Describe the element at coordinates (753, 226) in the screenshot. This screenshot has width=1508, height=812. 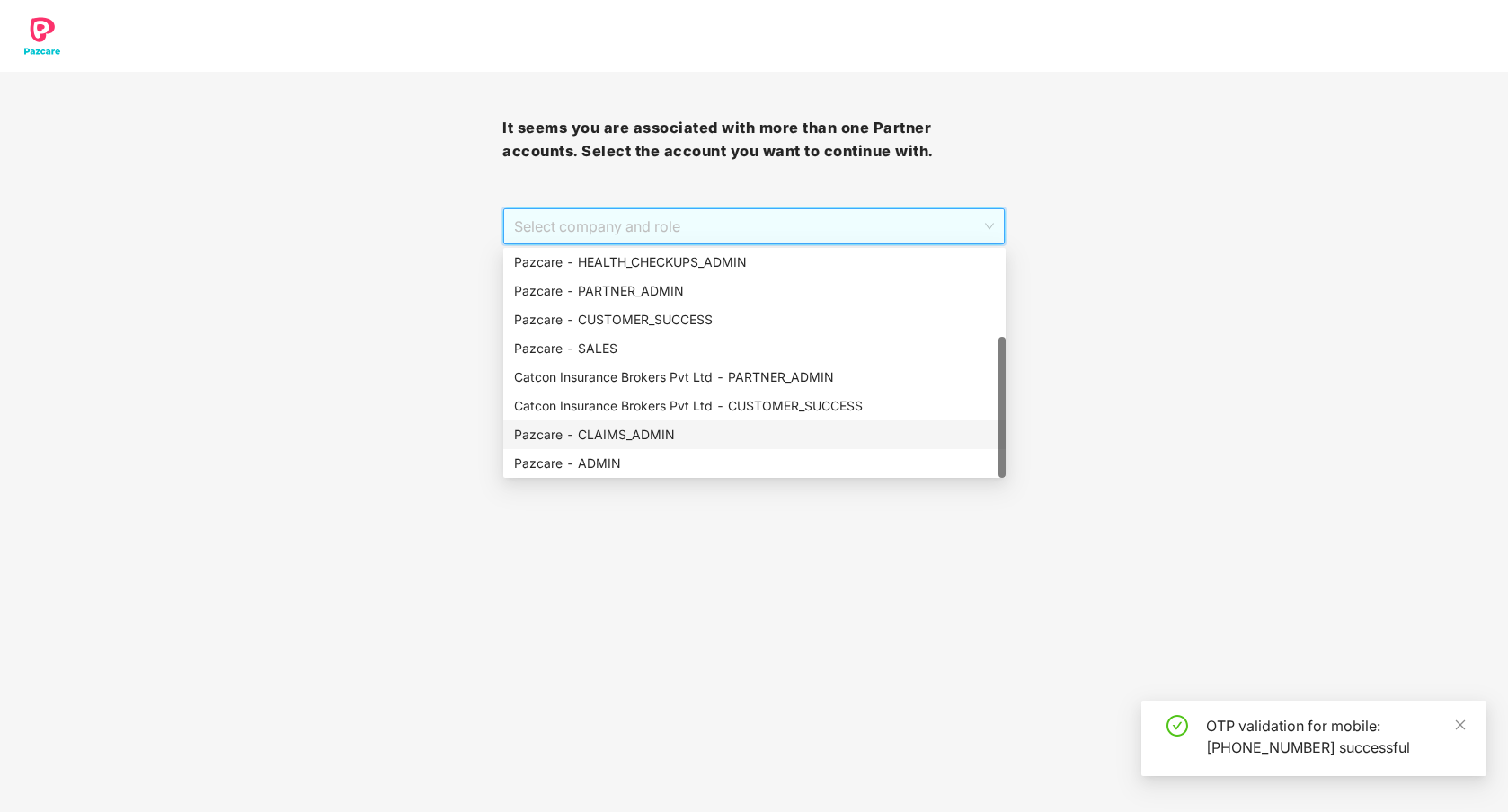
I see `span: Select company and role` at that location.